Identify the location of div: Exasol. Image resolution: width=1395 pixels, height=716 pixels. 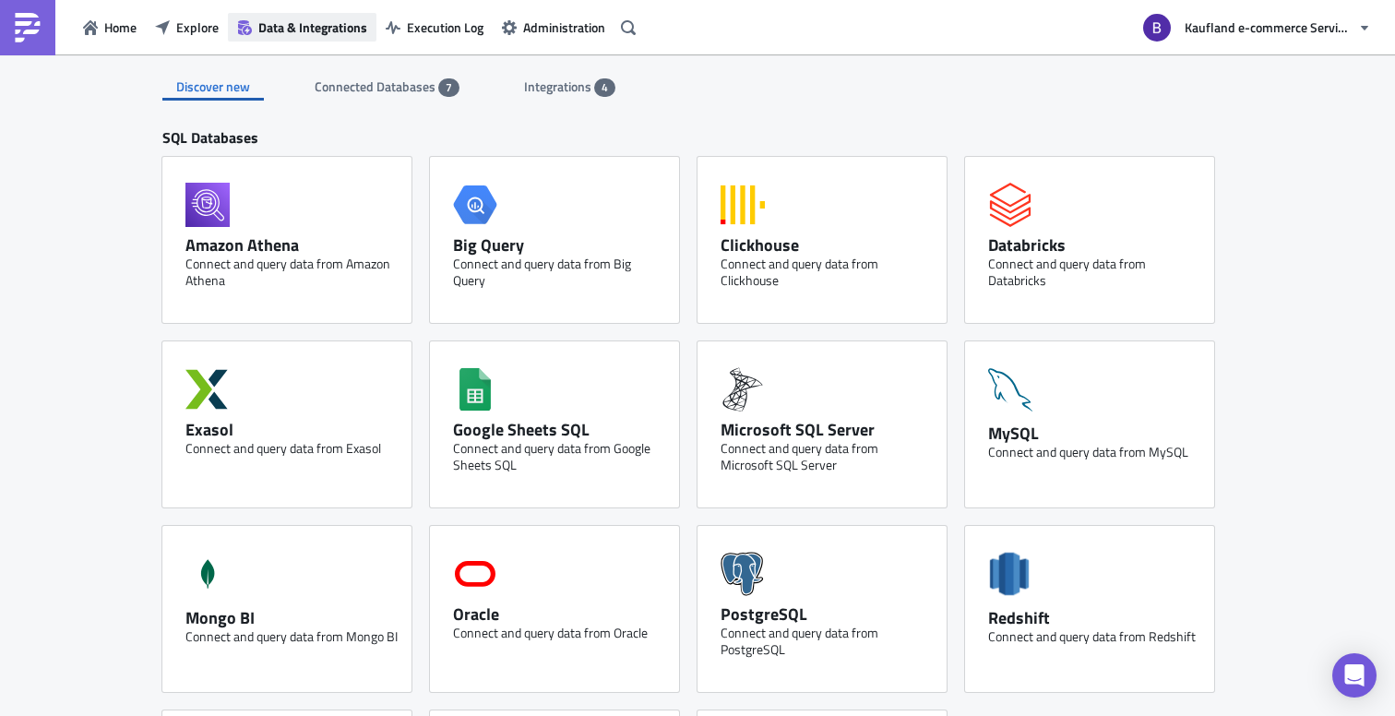
(292, 429).